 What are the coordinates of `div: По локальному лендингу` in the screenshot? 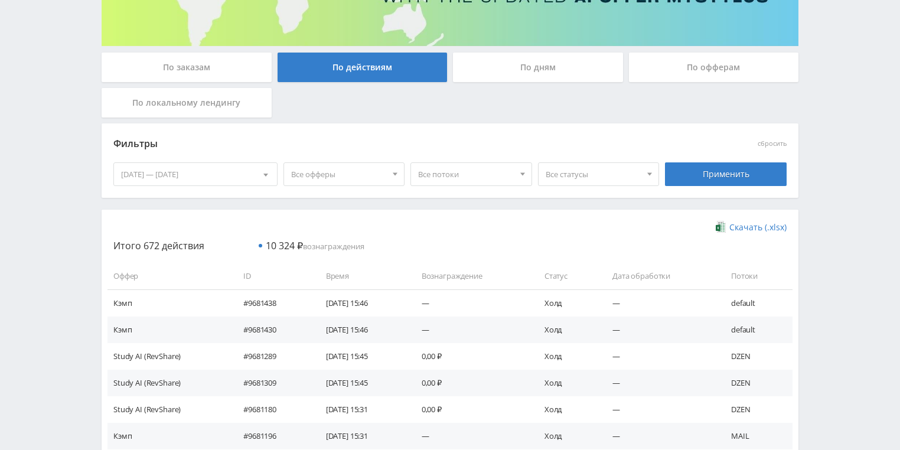 It's located at (187, 103).